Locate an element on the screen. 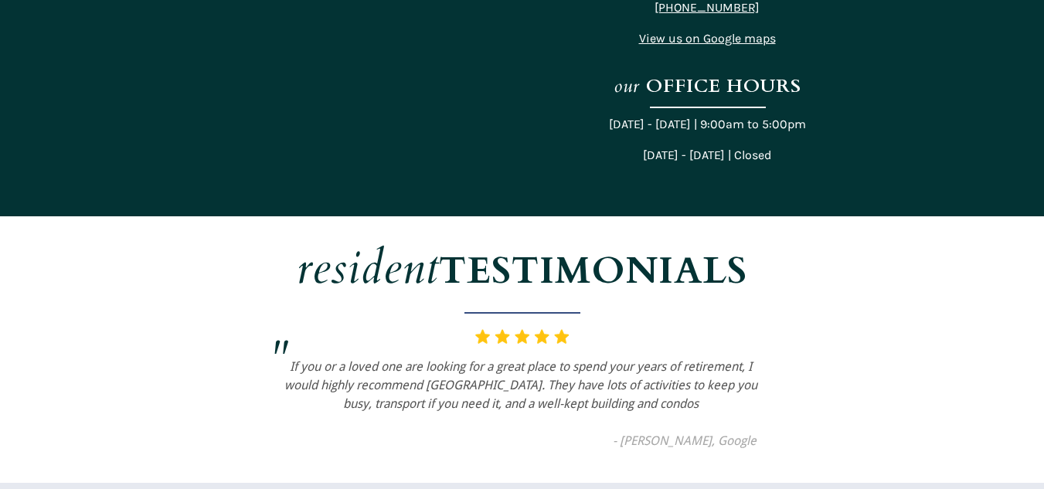 The height and width of the screenshot is (489, 1044). span: View us on Google maps is located at coordinates (707, 38).